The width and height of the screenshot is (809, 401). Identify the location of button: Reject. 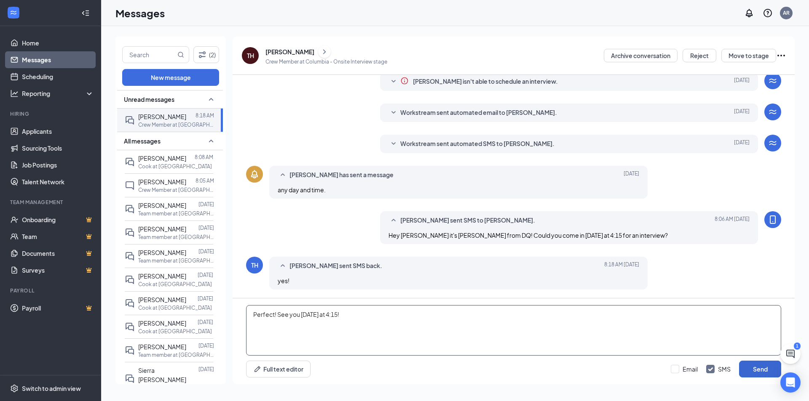
(699, 56).